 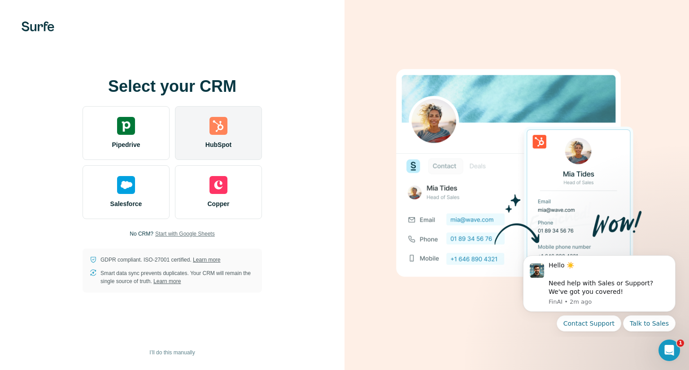 I want to click on div: Quick reply options, so click(x=90, y=76).